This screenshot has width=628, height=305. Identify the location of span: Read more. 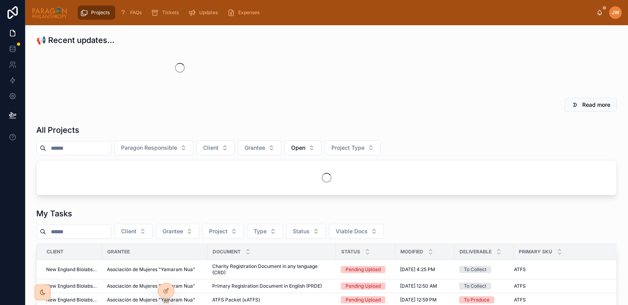
(596, 105).